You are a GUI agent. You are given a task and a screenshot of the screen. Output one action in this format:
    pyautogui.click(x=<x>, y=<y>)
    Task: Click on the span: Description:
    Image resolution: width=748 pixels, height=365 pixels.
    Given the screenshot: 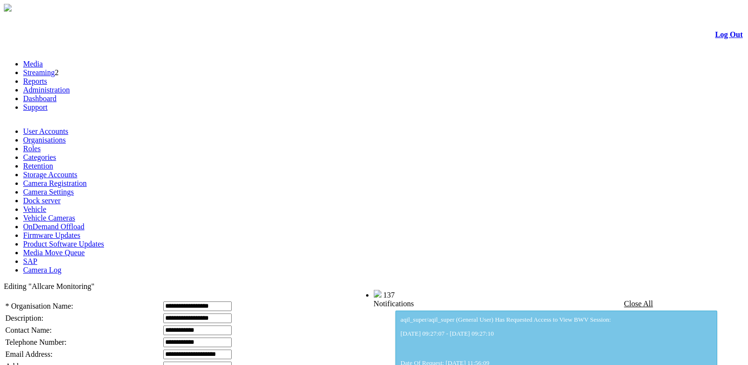 What is the action you would take?
    pyautogui.click(x=24, y=318)
    